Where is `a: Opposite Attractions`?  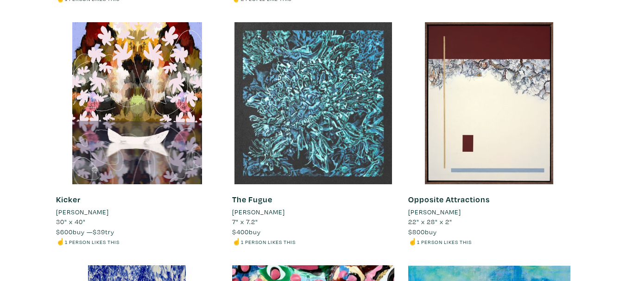
a: Opposite Attractions is located at coordinates (449, 199).